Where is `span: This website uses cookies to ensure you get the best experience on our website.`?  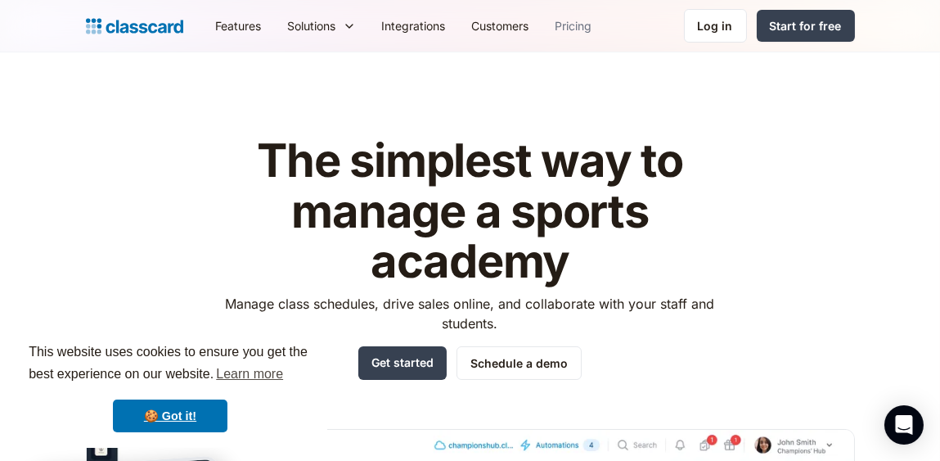 span: This website uses cookies to ensure you get the best experience on our website. is located at coordinates (170, 364).